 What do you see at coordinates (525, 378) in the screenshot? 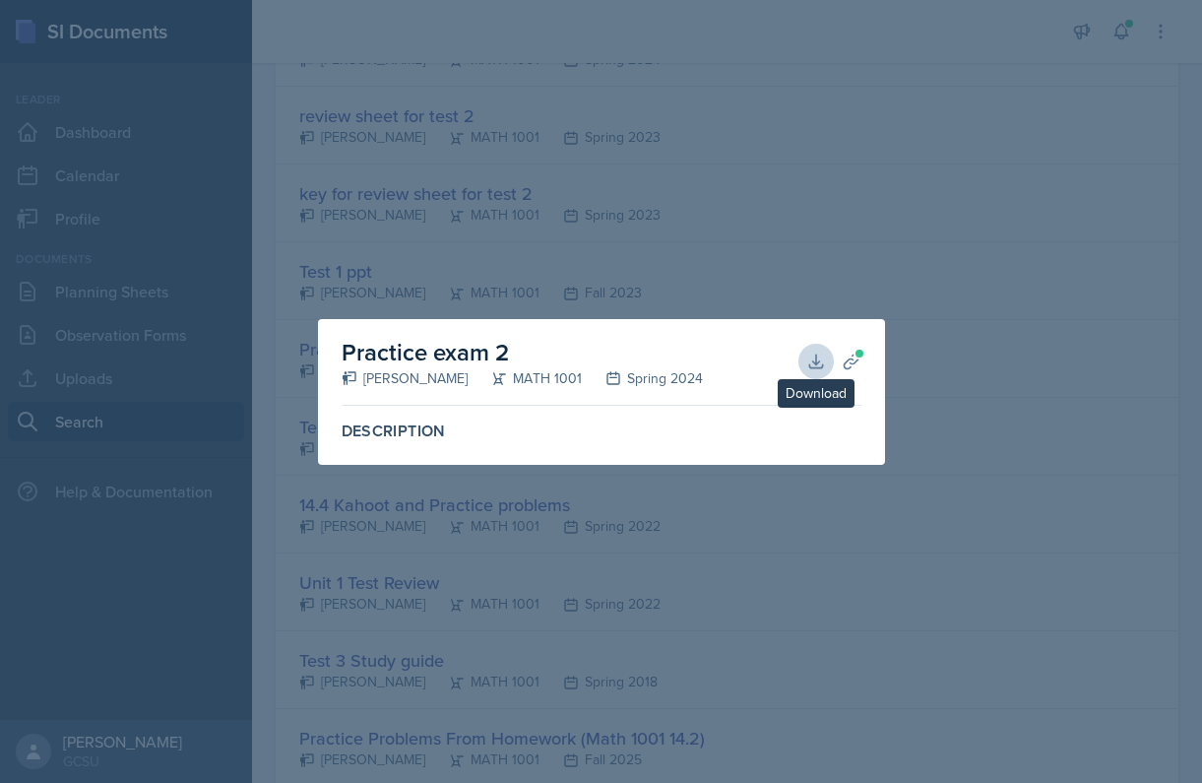
I see `div: MATH 1001` at bounding box center [525, 378].